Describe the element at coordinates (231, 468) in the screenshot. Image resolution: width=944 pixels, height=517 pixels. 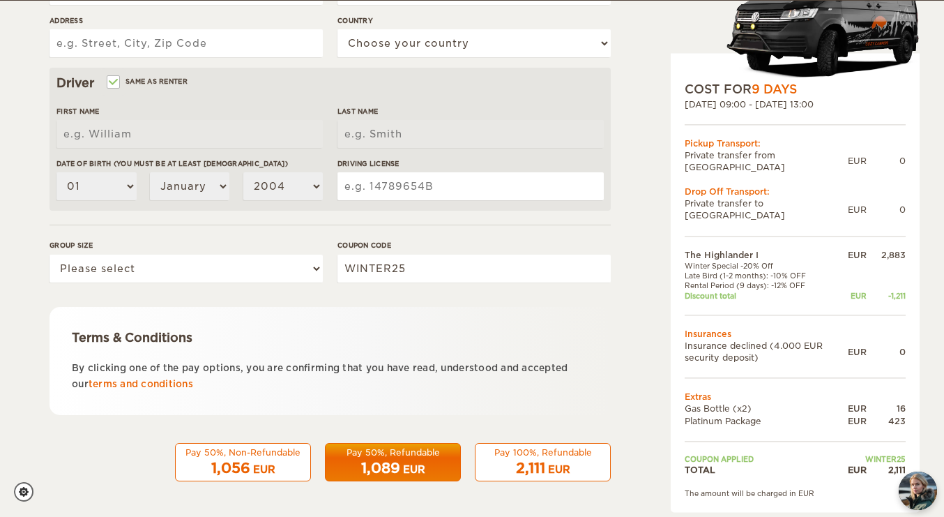
I see `span: 1,056` at that location.